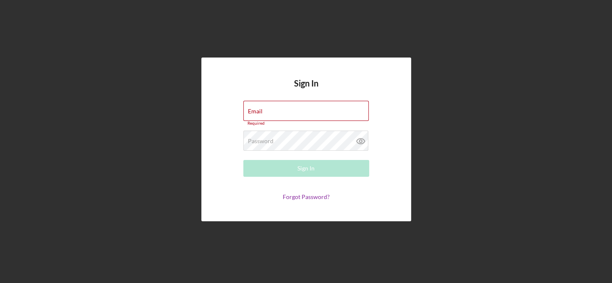  Describe the element at coordinates (306, 168) in the screenshot. I see `div: Sign In` at that location.